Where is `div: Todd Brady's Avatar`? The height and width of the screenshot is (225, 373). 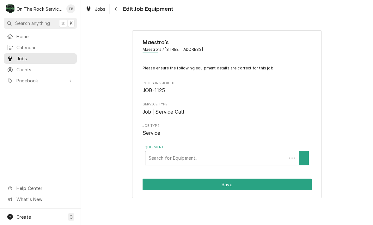
div: Todd Brady's Avatar is located at coordinates (71, 9).